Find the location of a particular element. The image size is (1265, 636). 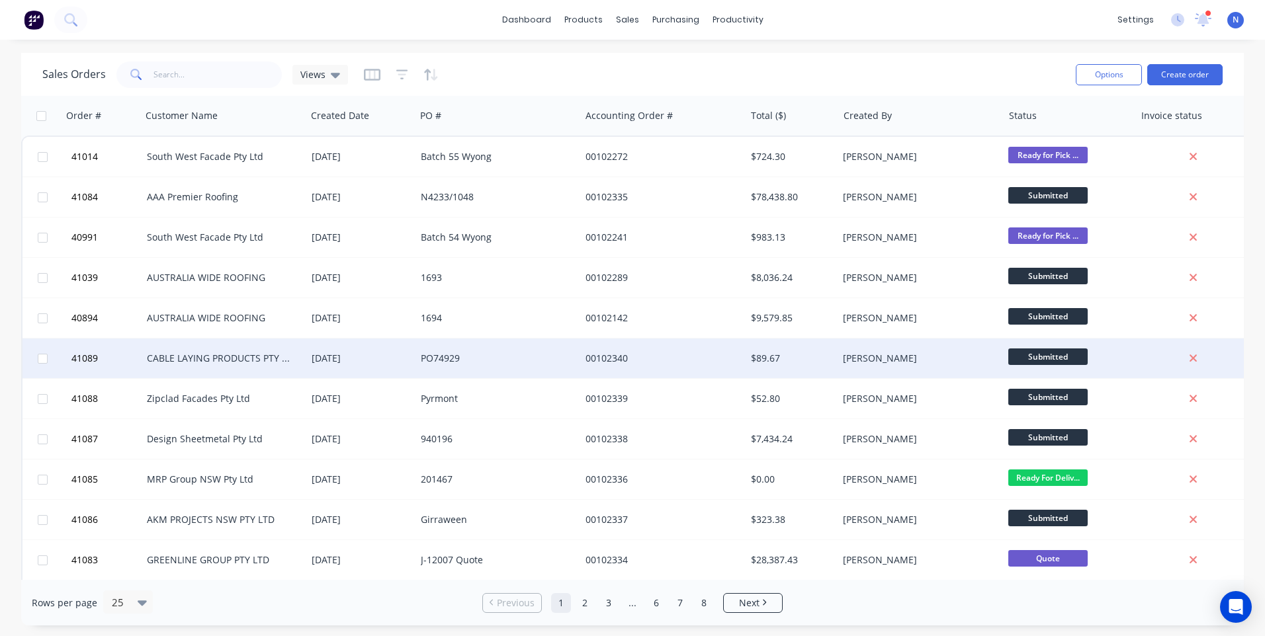

div: PO74929 is located at coordinates (494, 359).